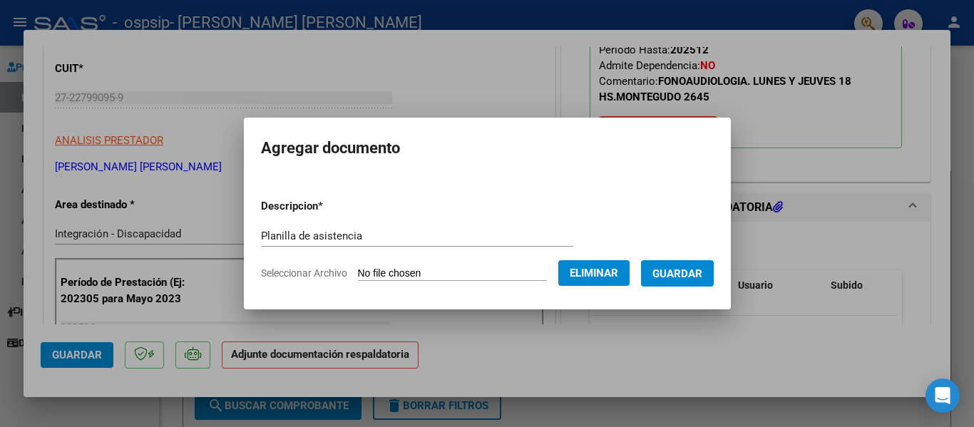  I want to click on span: Seleccionar Archivo, so click(304, 273).